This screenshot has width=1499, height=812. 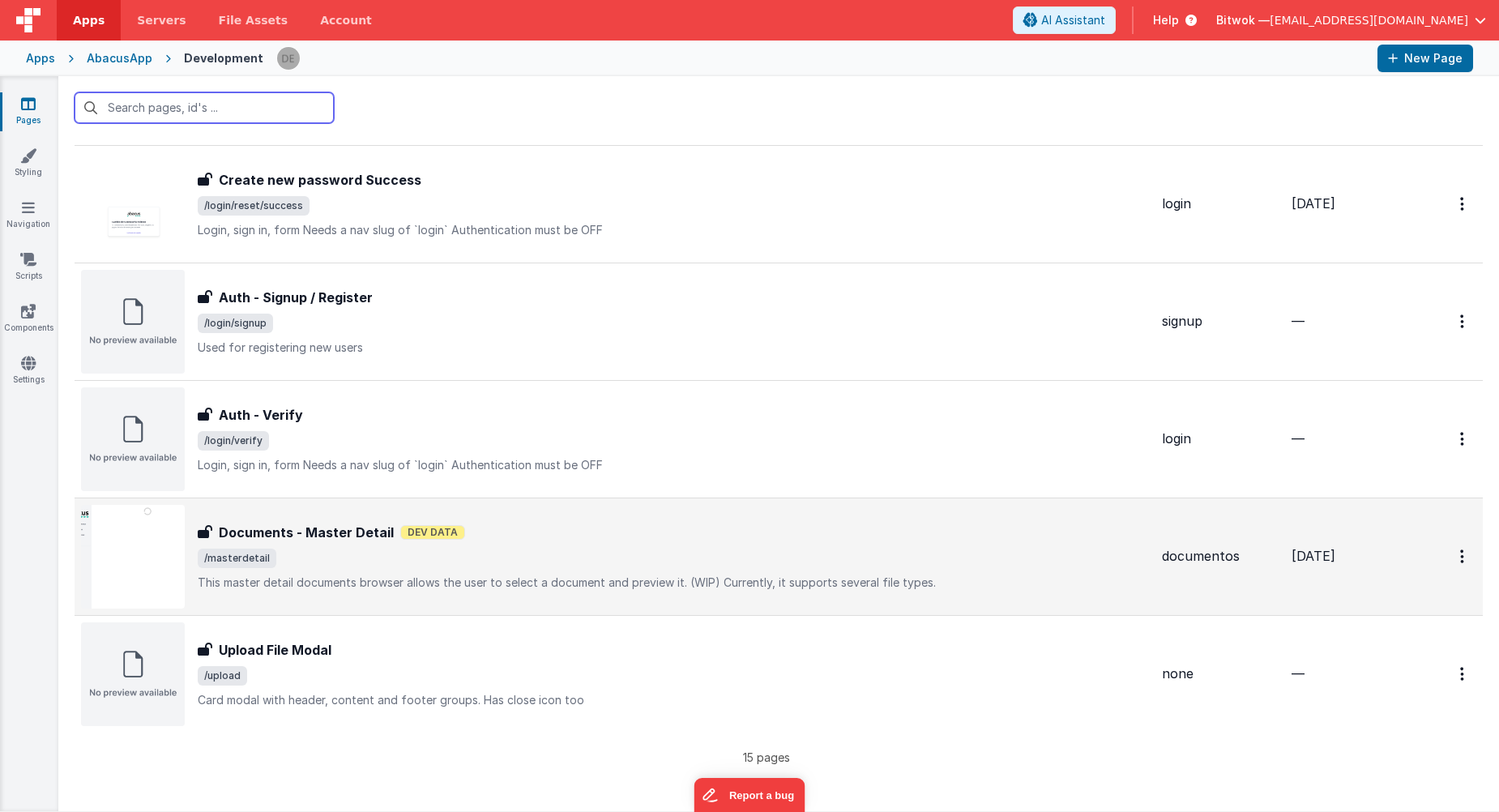 I want to click on div: Apps, so click(x=40, y=58).